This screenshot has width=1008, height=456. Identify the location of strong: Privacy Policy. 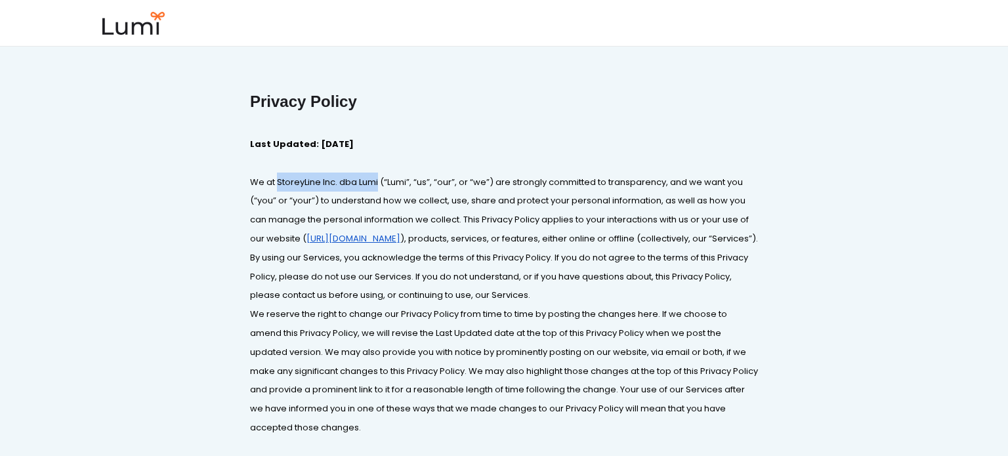
(303, 101).